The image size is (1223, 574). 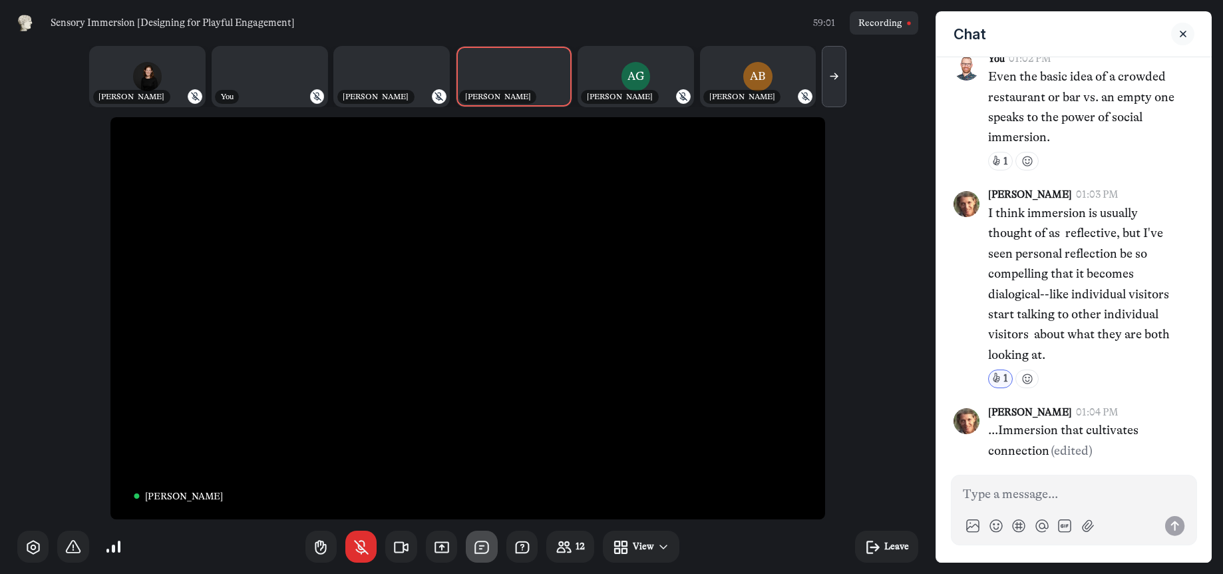 What do you see at coordinates (1183, 34) in the screenshot?
I see `button: Close sidebar` at bounding box center [1183, 34].